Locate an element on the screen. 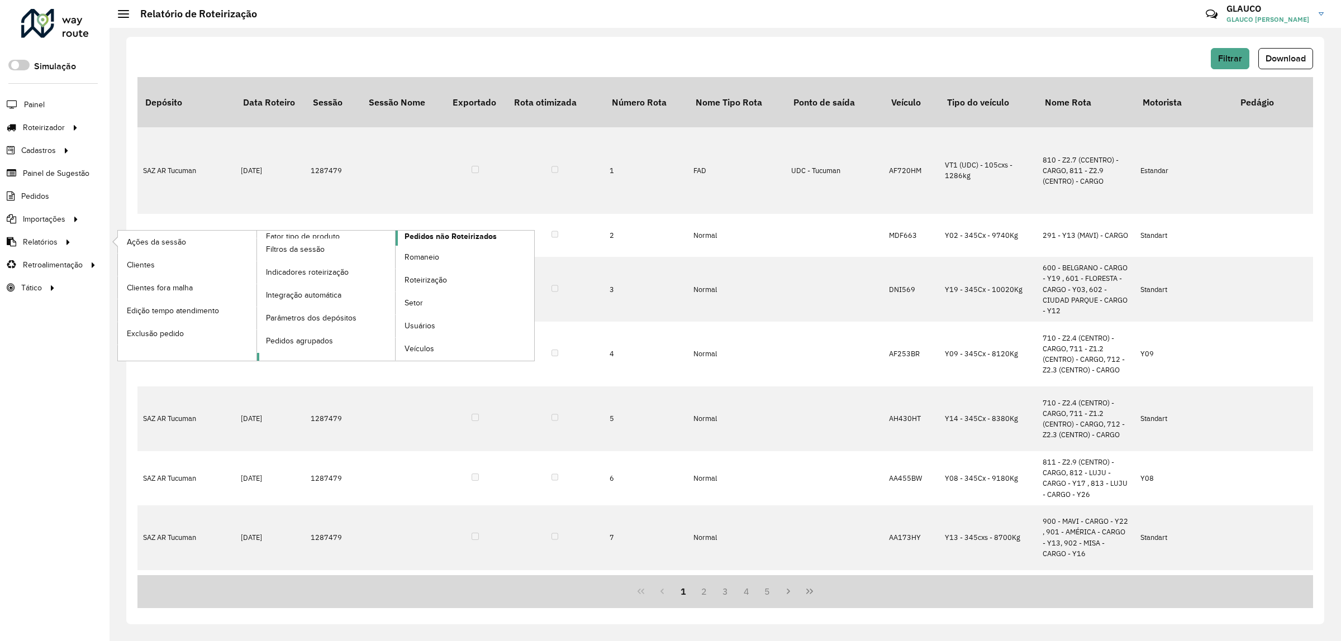  span: Setor is located at coordinates (413, 303).